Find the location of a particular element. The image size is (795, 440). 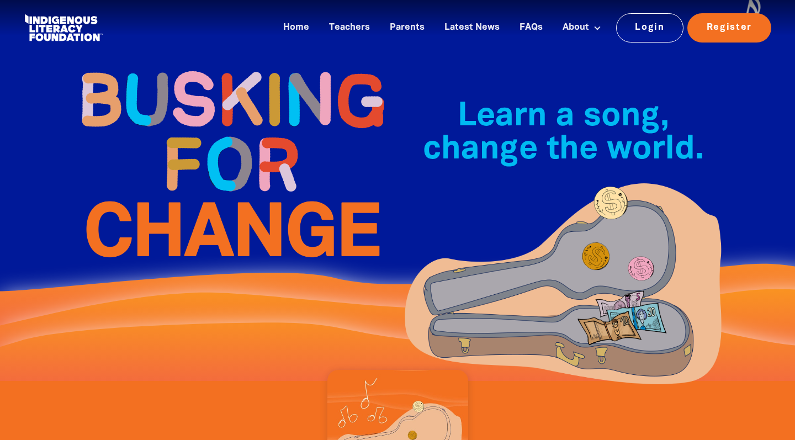

a: Parents is located at coordinates (407, 28).